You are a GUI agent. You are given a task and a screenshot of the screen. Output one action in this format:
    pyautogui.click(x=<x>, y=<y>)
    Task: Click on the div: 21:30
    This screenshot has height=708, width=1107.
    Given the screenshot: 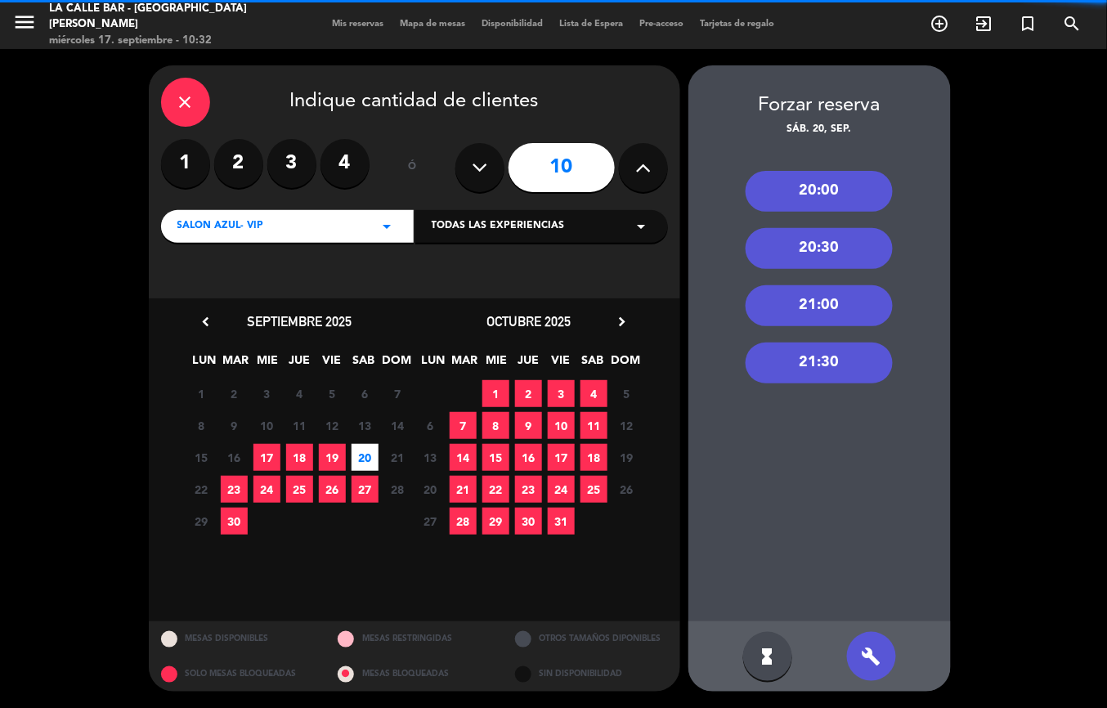 What is the action you would take?
    pyautogui.click(x=819, y=363)
    